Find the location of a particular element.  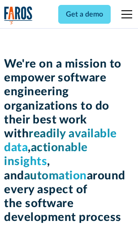

span: automation is located at coordinates (55, 176).